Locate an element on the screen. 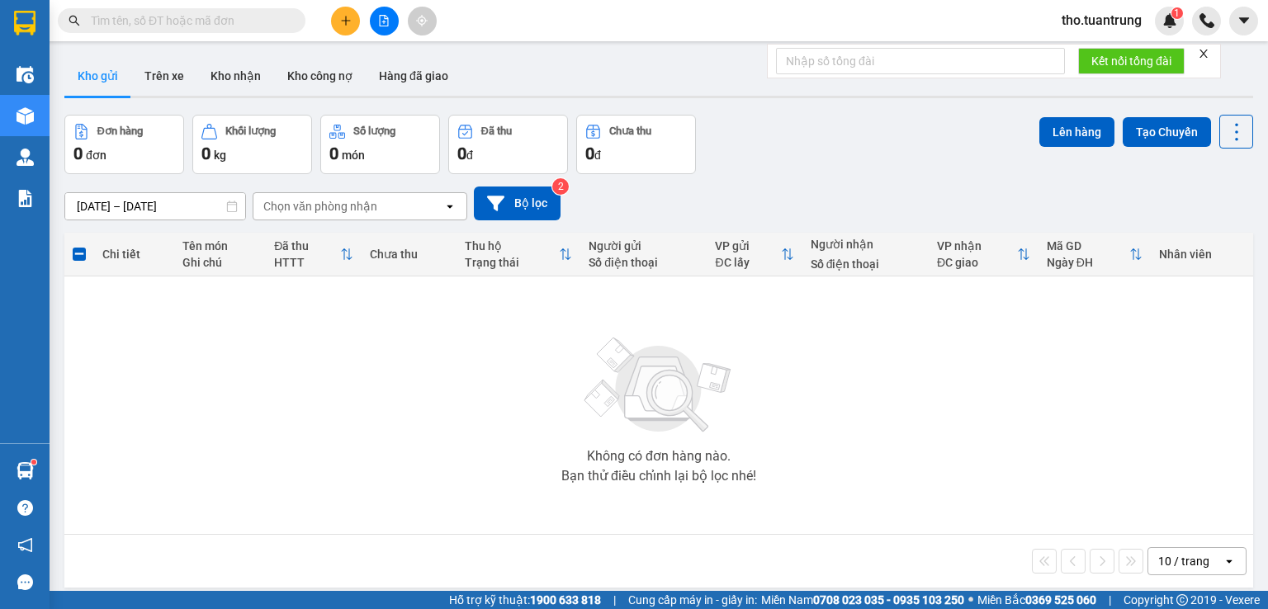 The image size is (1268, 609). div: Thu hộ is located at coordinates (512, 246).